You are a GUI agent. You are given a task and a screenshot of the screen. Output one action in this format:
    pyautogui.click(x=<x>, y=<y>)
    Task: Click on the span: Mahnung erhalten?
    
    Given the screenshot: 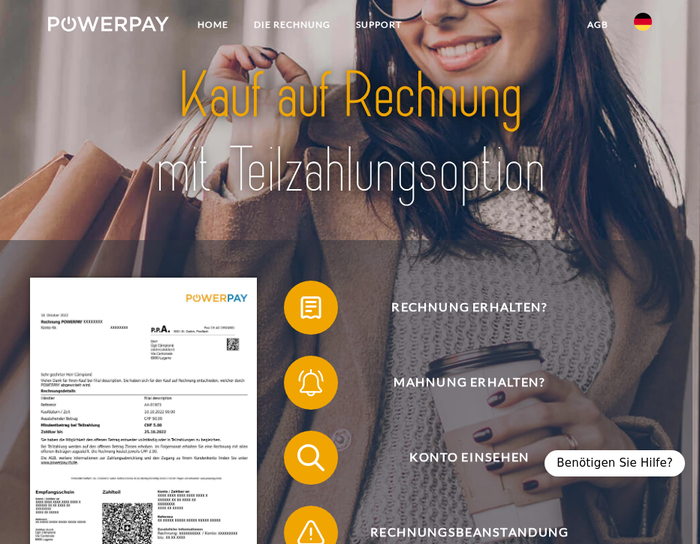 What is the action you would take?
    pyautogui.click(x=469, y=383)
    